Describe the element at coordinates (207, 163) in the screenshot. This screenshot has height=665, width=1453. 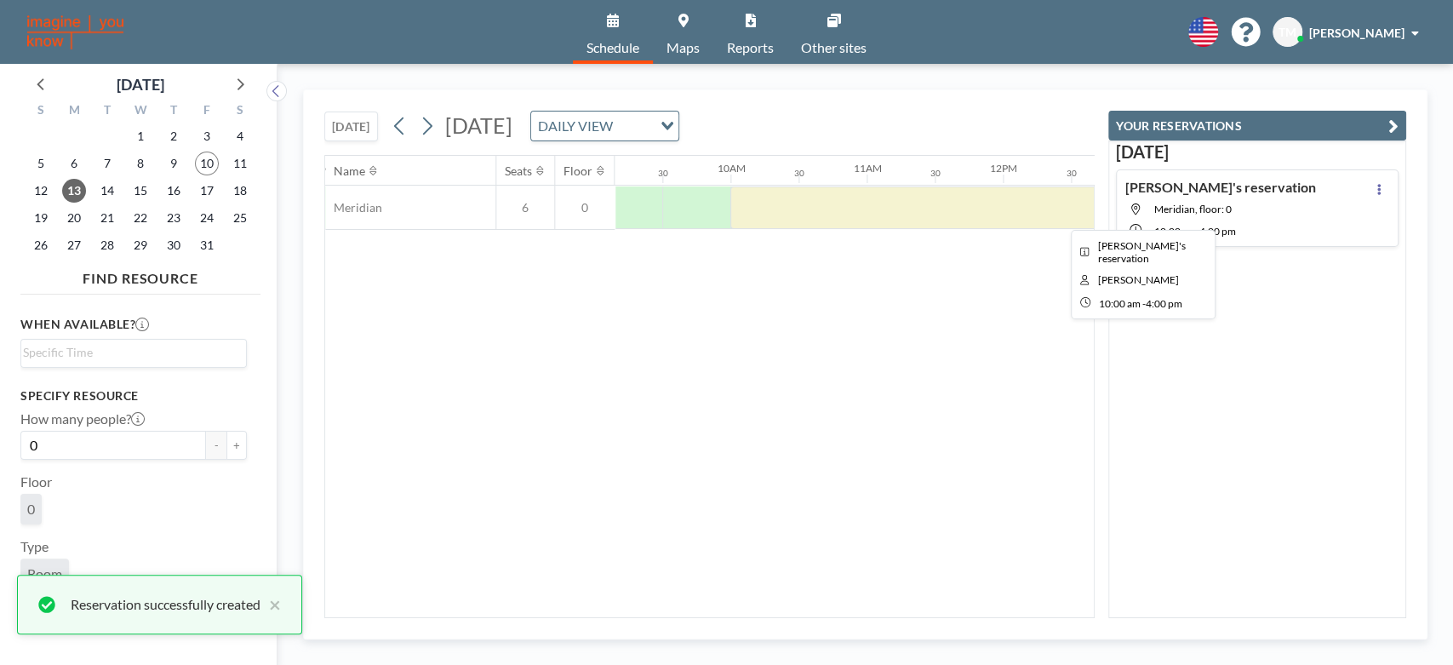
I see `span: Friday, October 10, 2025` at that location.